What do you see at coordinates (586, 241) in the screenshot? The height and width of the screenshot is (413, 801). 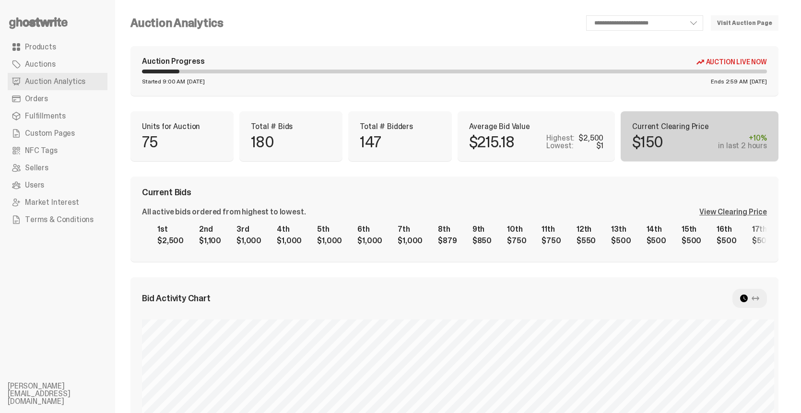 I see `div: $550` at bounding box center [586, 241].